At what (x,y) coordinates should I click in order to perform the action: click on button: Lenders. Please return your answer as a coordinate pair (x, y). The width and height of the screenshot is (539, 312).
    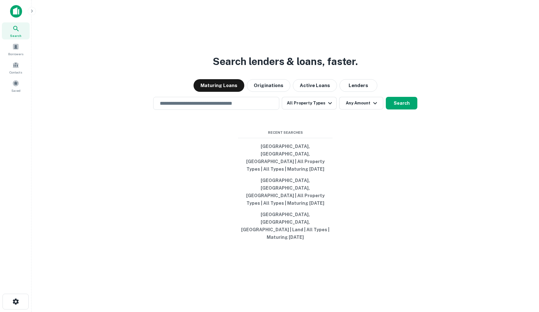
    Looking at the image, I should click on (359, 85).